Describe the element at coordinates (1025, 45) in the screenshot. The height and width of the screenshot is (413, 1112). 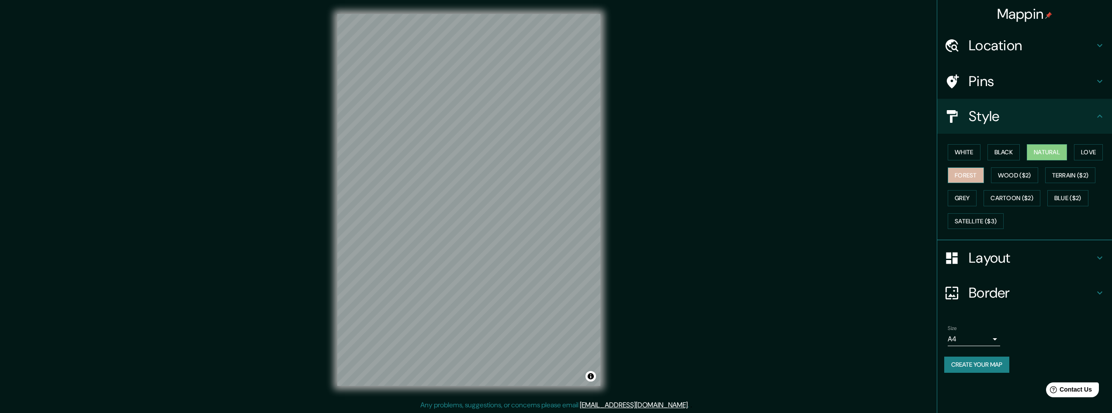
I see `div: Location` at that location.